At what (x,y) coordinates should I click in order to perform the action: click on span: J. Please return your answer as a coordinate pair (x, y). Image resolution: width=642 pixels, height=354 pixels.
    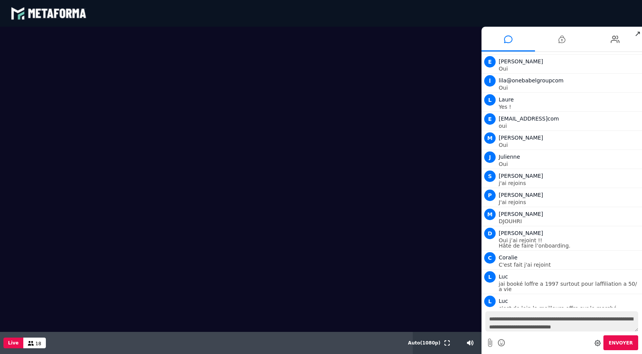
    Looking at the image, I should click on (490, 157).